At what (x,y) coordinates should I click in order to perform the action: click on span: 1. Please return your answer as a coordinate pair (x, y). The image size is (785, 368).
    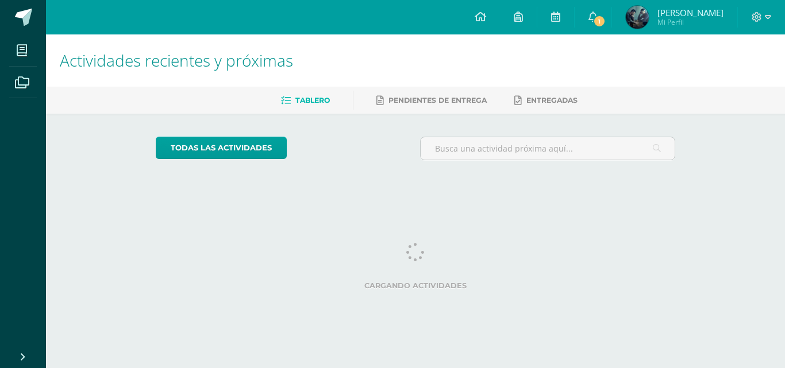
    Looking at the image, I should click on (599, 21).